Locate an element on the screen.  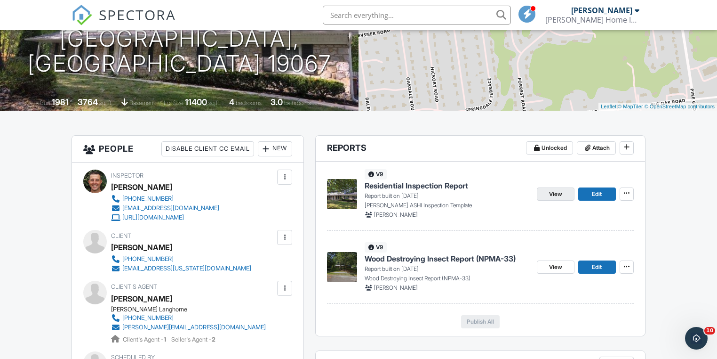
div: 4 is located at coordinates (232, 102).